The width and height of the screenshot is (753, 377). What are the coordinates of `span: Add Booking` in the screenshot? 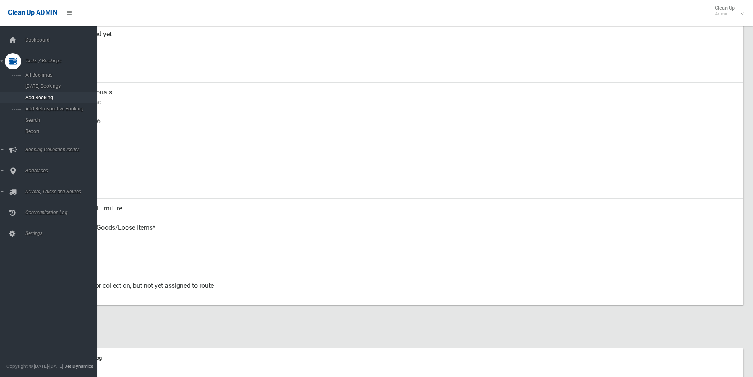 It's located at (59, 97).